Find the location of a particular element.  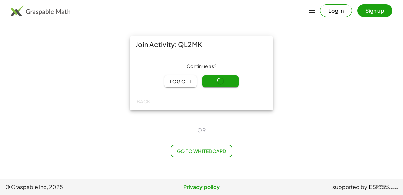

span: Go to Whiteboard is located at coordinates (201, 151).